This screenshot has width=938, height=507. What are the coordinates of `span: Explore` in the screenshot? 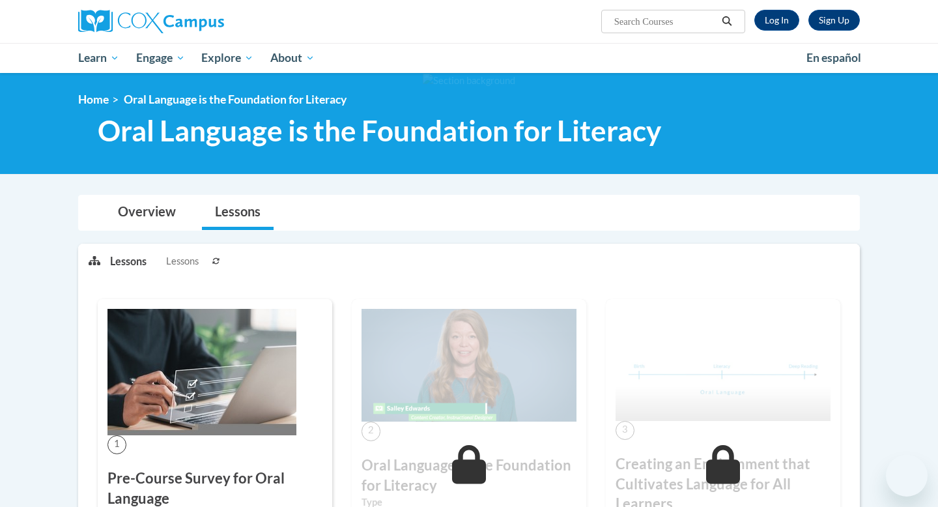 It's located at (227, 58).